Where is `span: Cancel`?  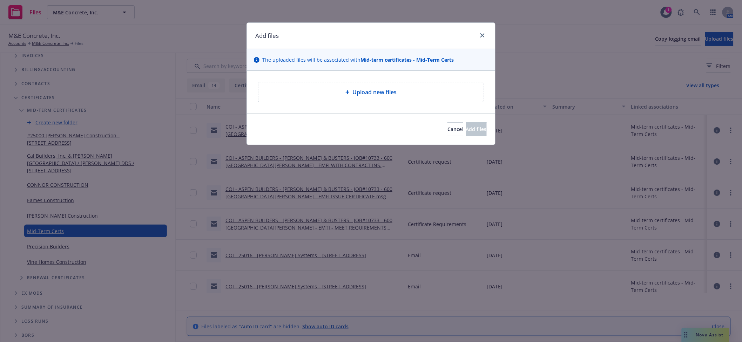 span: Cancel is located at coordinates (455, 129).